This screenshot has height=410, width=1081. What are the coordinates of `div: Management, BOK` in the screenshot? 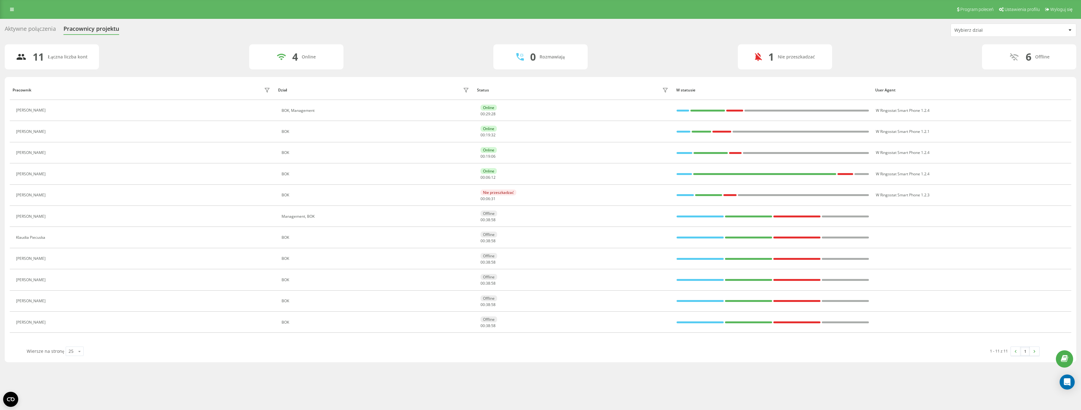 It's located at (376, 217).